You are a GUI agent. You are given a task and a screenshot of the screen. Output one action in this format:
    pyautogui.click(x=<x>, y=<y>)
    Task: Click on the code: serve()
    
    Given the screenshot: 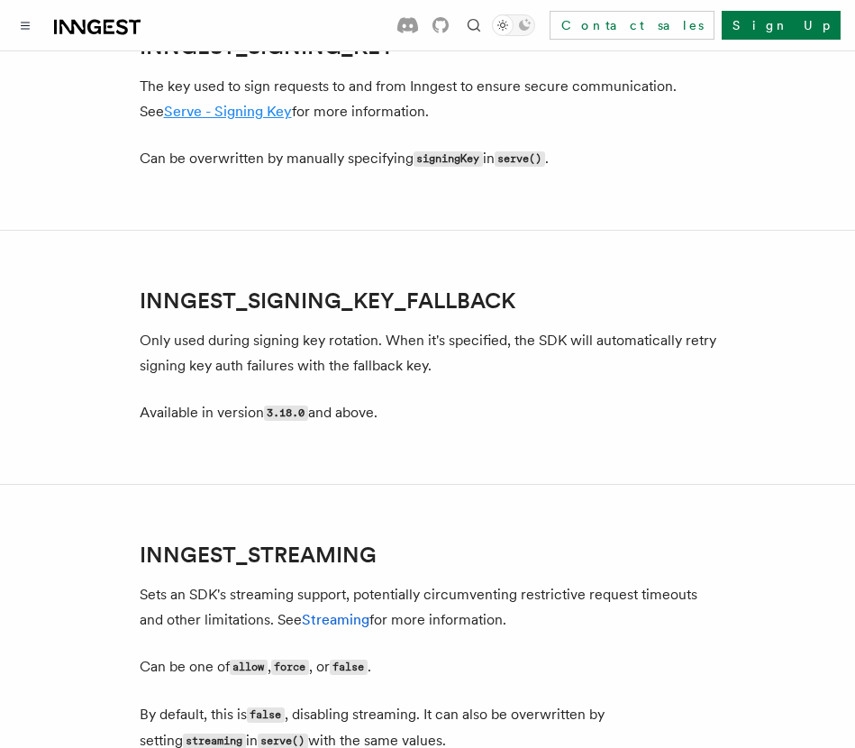 What is the action you would take?
    pyautogui.click(x=520, y=159)
    